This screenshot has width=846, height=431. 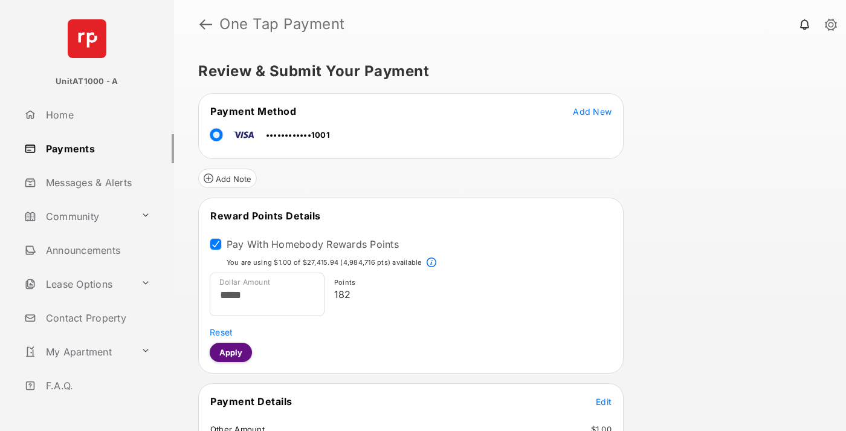 What do you see at coordinates (77, 352) in the screenshot?
I see `a: My Apartment` at bounding box center [77, 352].